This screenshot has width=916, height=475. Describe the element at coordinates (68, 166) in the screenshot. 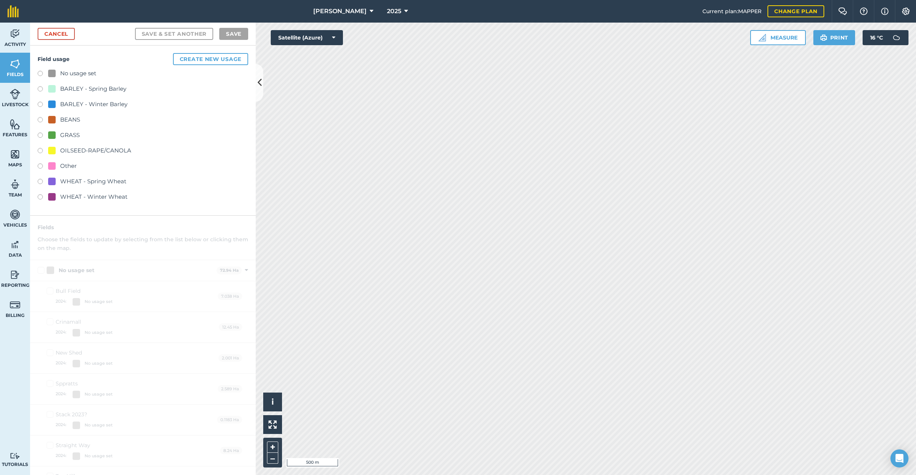

I see `div: Other` at that location.